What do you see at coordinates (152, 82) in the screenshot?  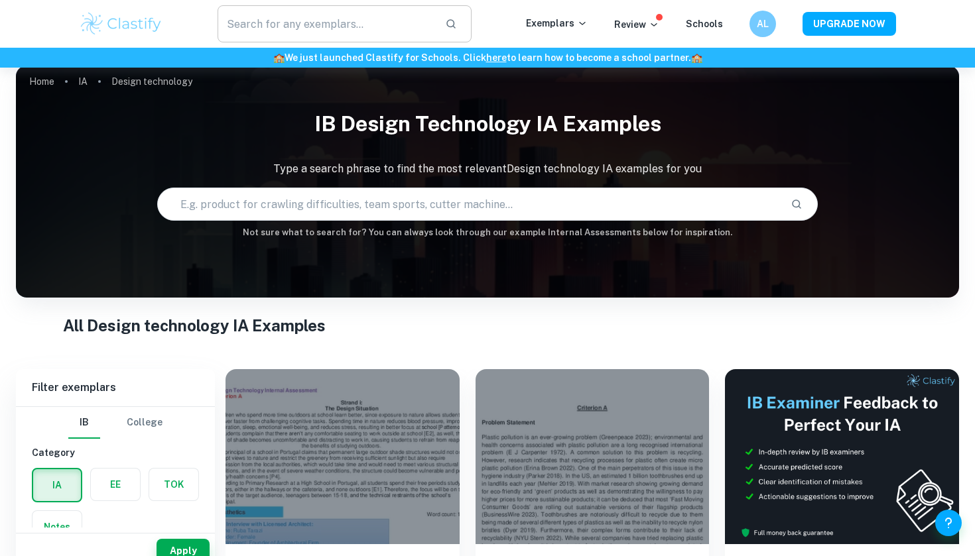 I see `p: Design technology` at bounding box center [152, 82].